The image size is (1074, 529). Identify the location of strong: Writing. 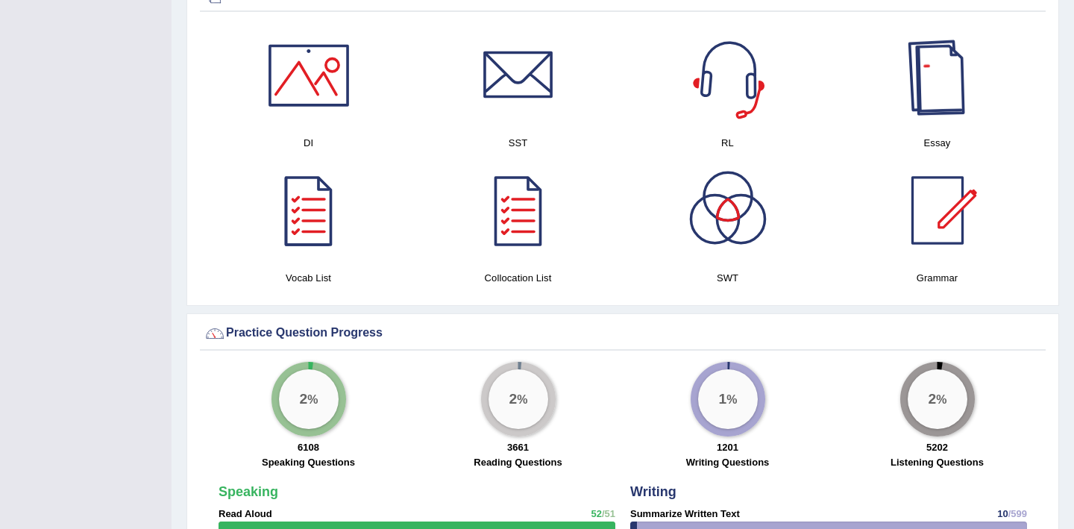
(653, 491).